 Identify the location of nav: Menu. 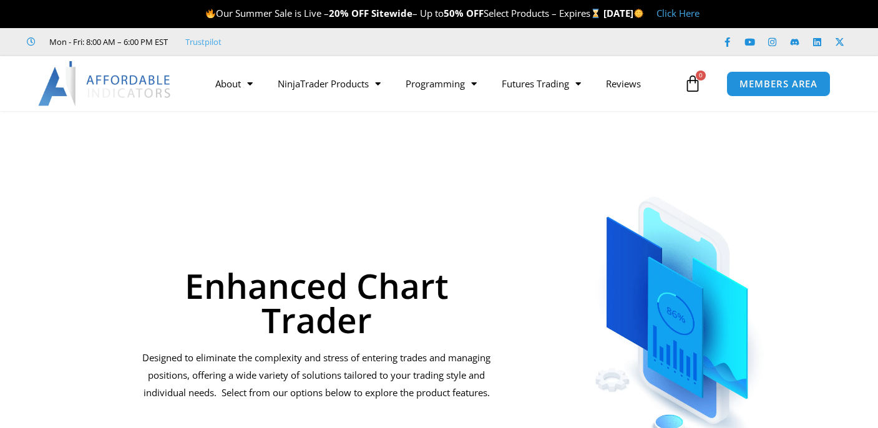
(441, 84).